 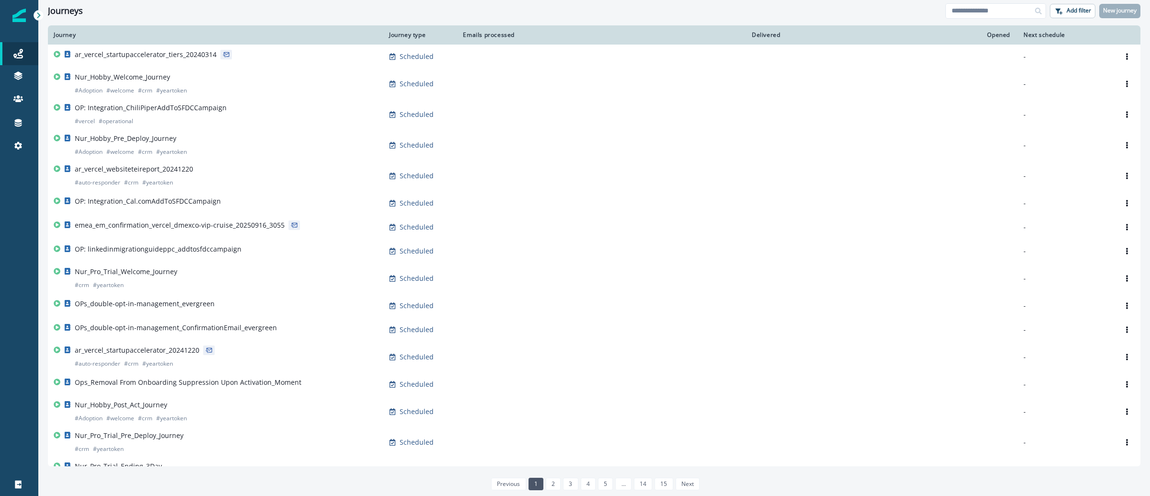 What do you see at coordinates (188, 382) in the screenshot?
I see `p: Ops_Removal From Onboarding Suppression Upon Activation_Moment` at bounding box center [188, 382].